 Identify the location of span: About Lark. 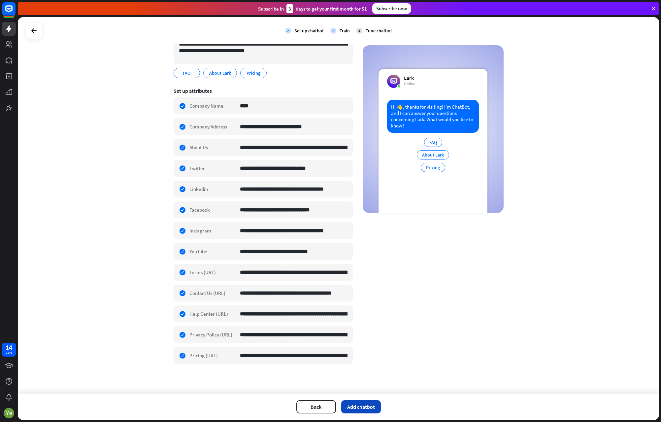
(220, 73).